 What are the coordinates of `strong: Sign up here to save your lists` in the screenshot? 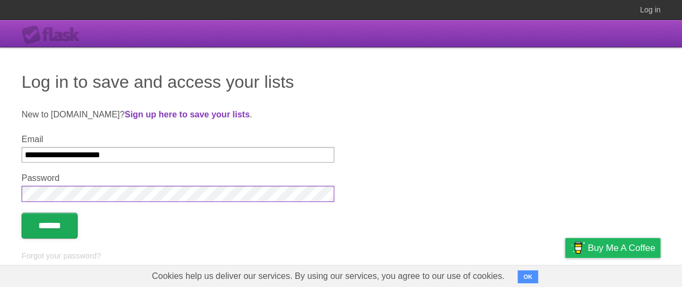 It's located at (187, 114).